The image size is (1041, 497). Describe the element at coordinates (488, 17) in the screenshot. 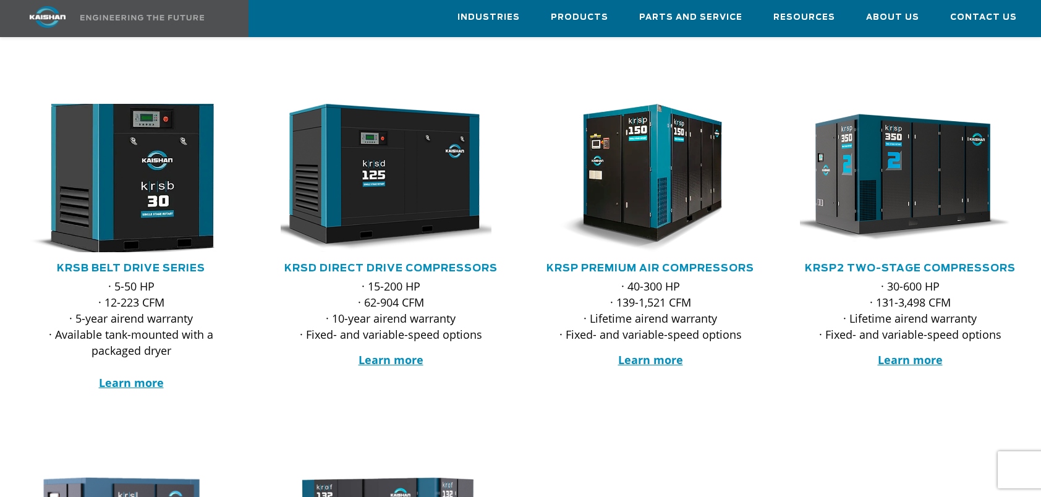

I see `a: Industries` at that location.